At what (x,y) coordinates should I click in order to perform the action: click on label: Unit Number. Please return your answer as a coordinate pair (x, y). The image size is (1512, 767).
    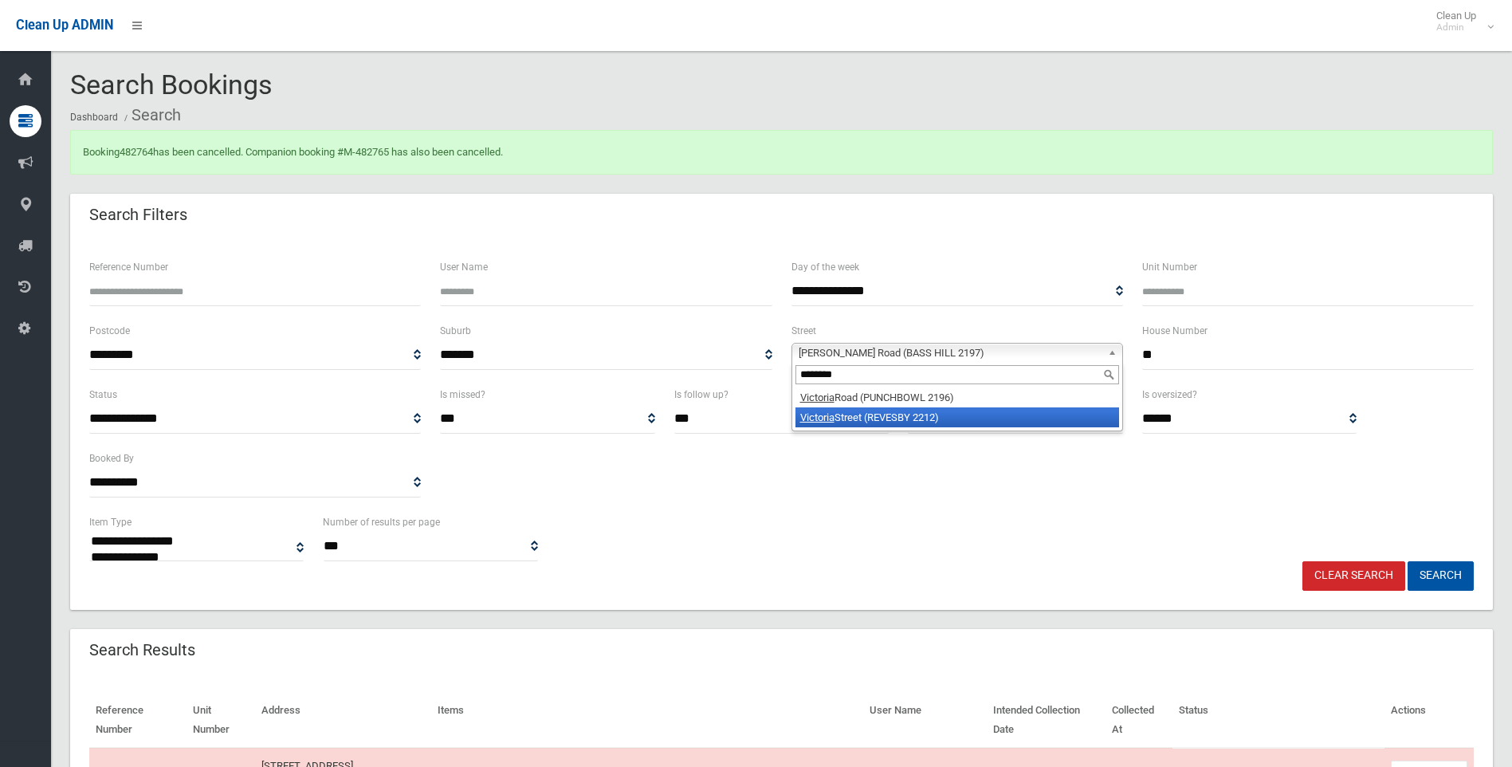
    Looking at the image, I should click on (1170, 267).